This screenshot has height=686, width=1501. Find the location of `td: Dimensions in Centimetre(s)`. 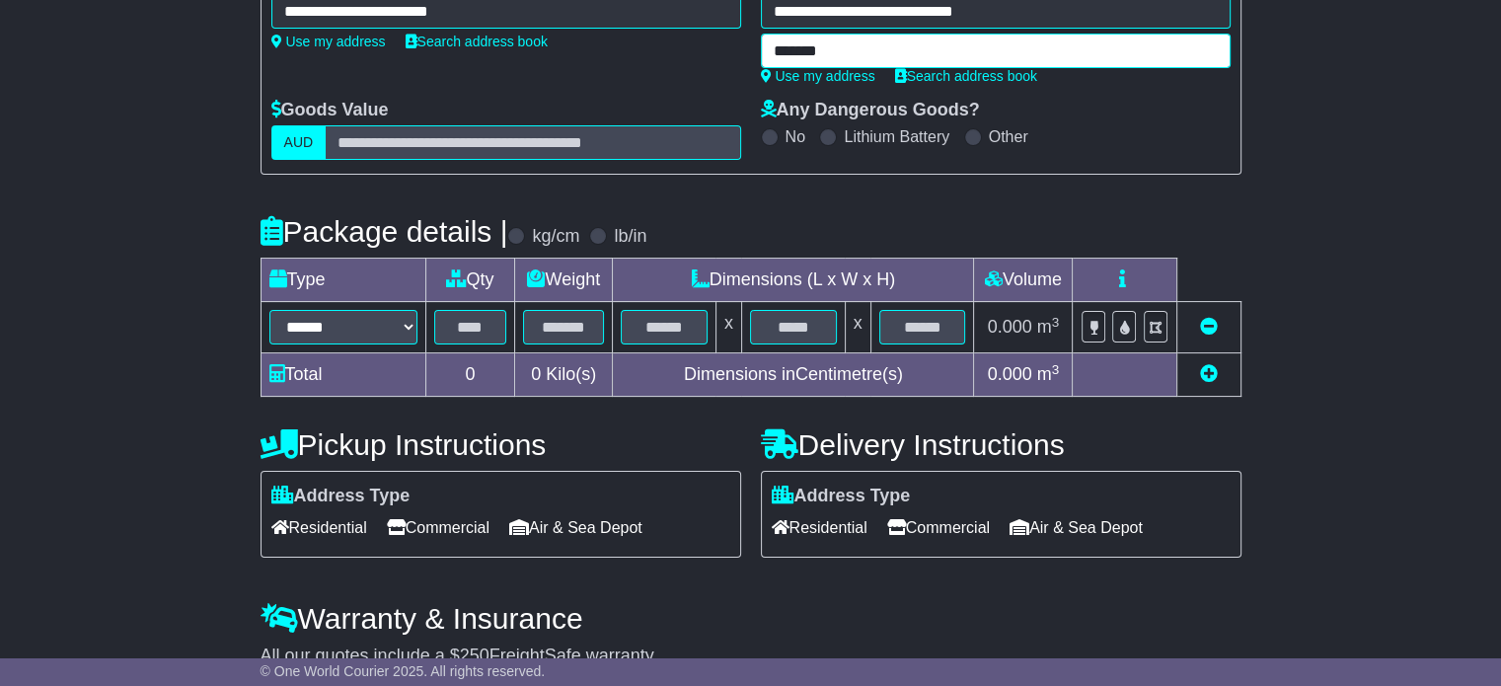

td: Dimensions in Centimetre(s) is located at coordinates (793, 375).